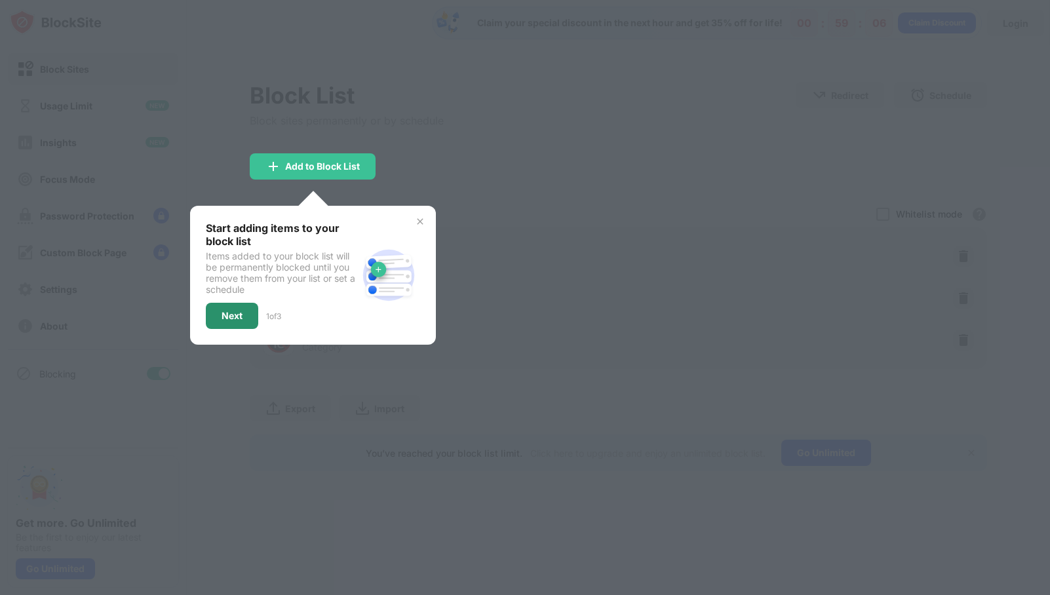  Describe the element at coordinates (389, 275) in the screenshot. I see `img: block-site.svg` at that location.